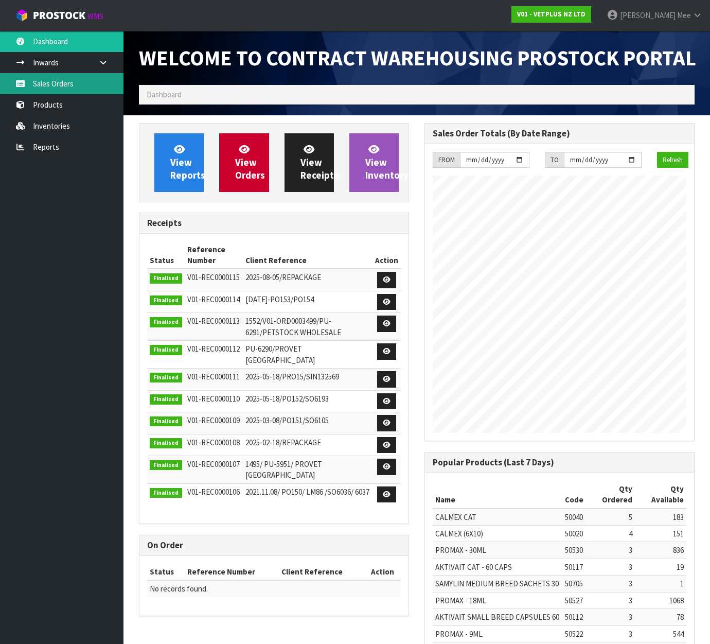 This screenshot has width=710, height=644. Describe the element at coordinates (661, 600) in the screenshot. I see `td: 1068` at that location.